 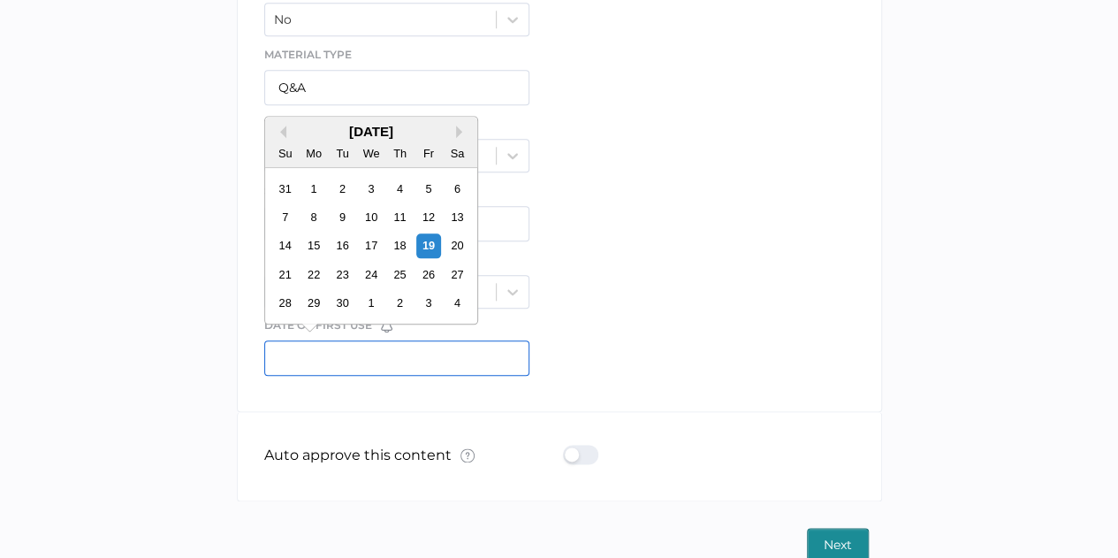 What do you see at coordinates (456, 187) in the screenshot?
I see `div: Choose Saturday, September 6th, 2025` at bounding box center [456, 187].